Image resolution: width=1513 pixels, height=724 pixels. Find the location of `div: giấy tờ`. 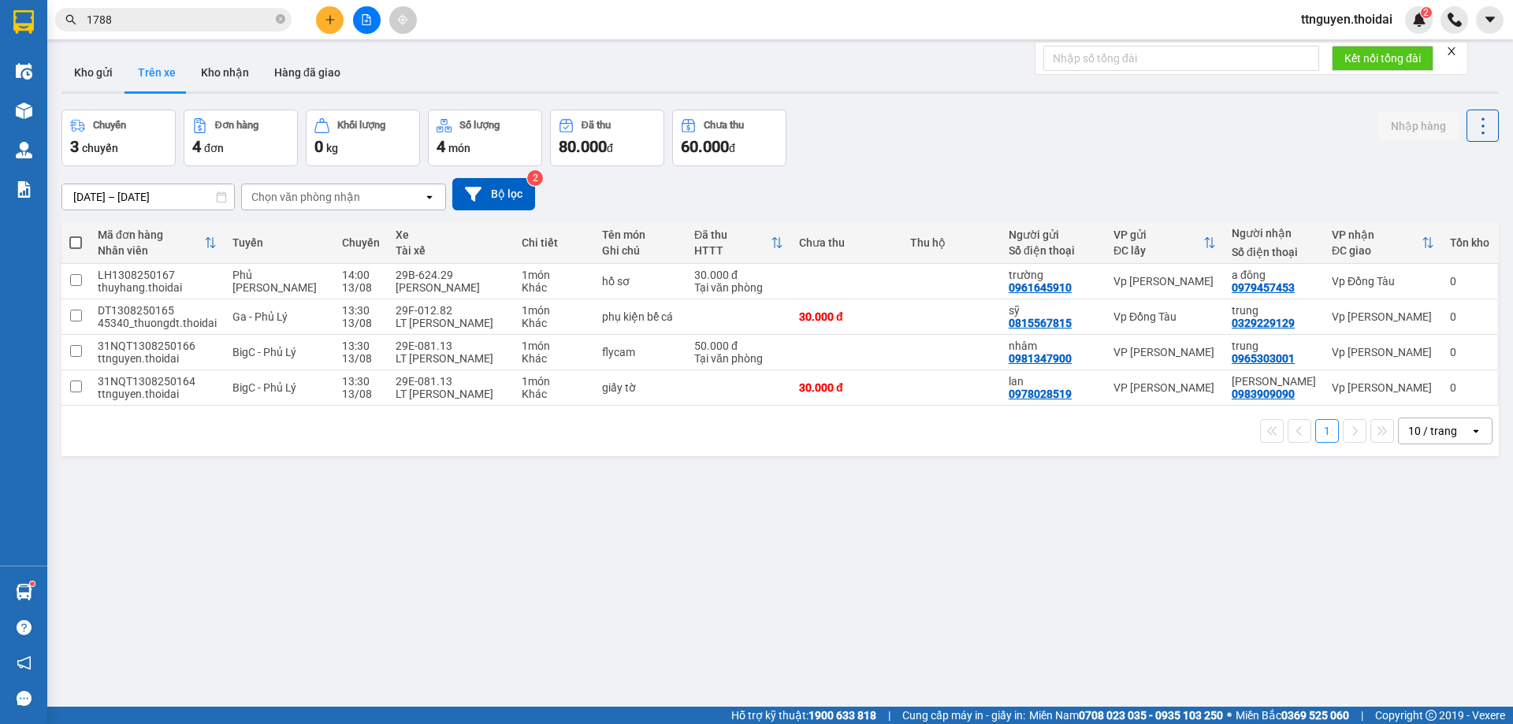

div: giấy tờ is located at coordinates (640, 388).